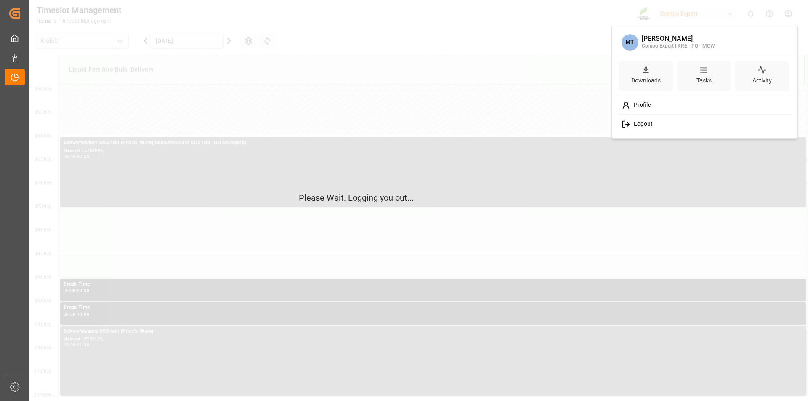  What do you see at coordinates (646, 80) in the screenshot?
I see `div: Downloads` at bounding box center [646, 80].